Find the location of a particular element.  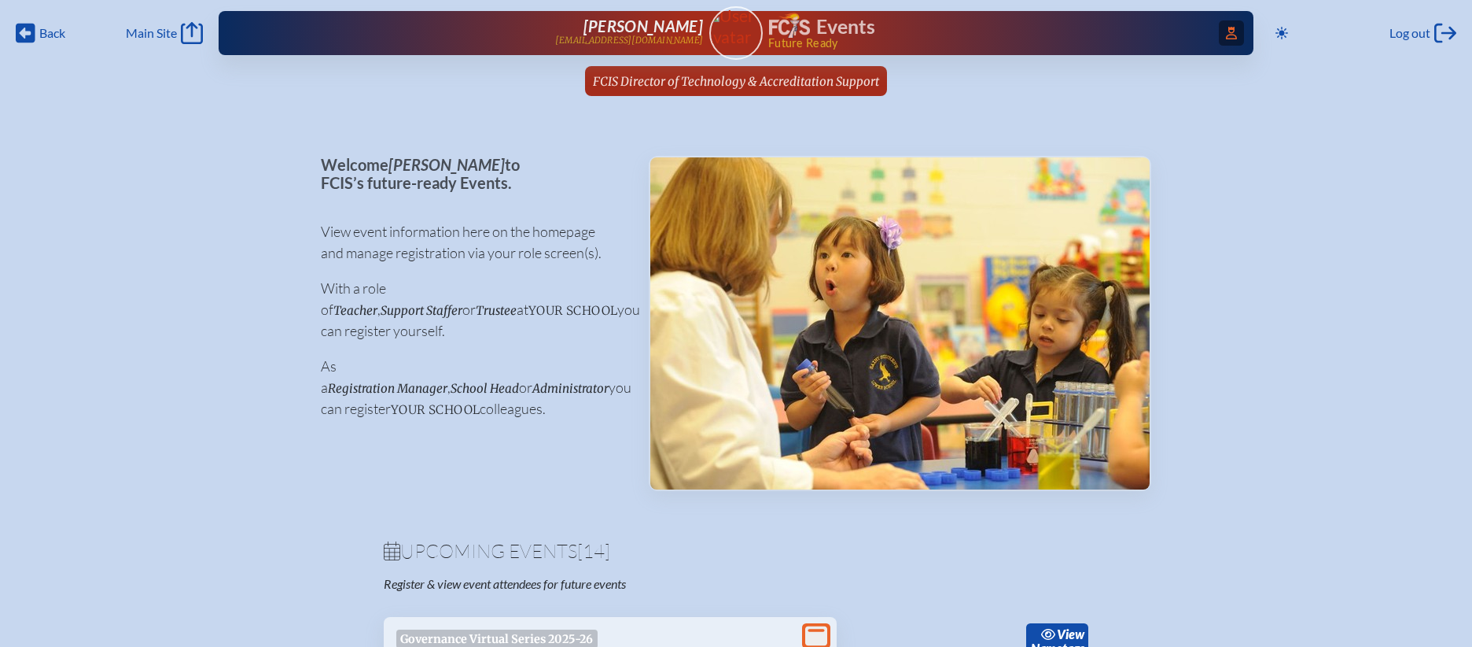

span: Support Staffer is located at coordinates (422, 310).